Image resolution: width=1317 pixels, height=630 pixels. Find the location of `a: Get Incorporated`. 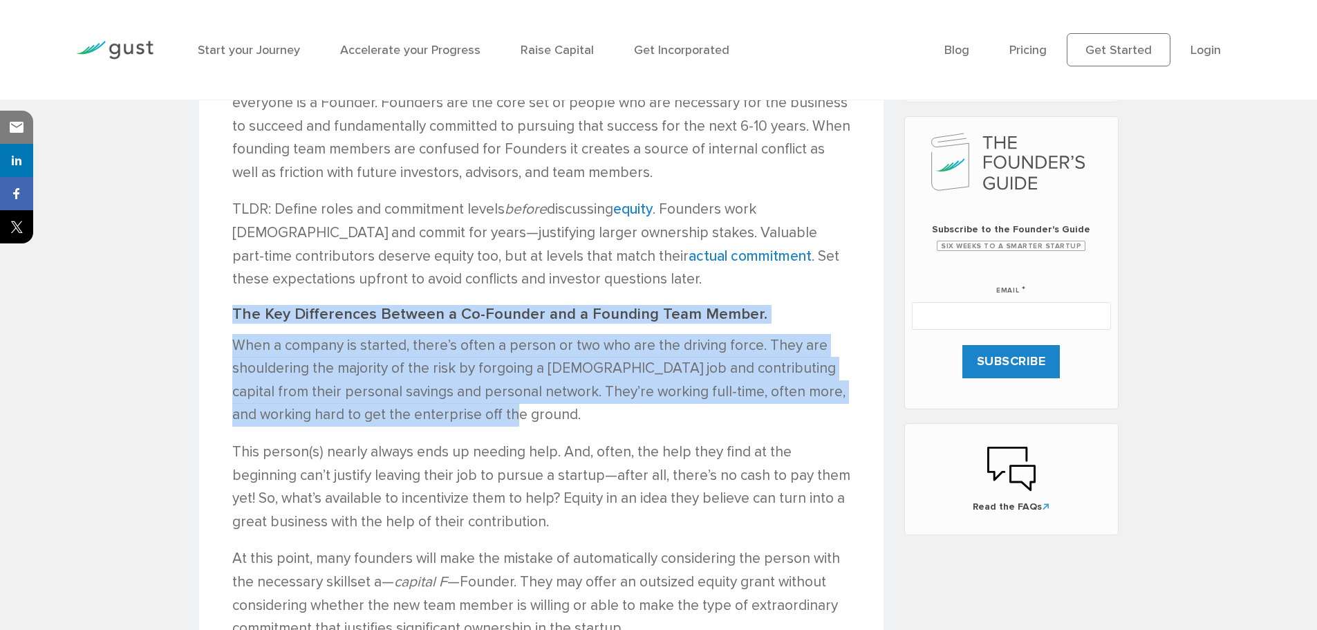

a: Get Incorporated is located at coordinates (681, 50).